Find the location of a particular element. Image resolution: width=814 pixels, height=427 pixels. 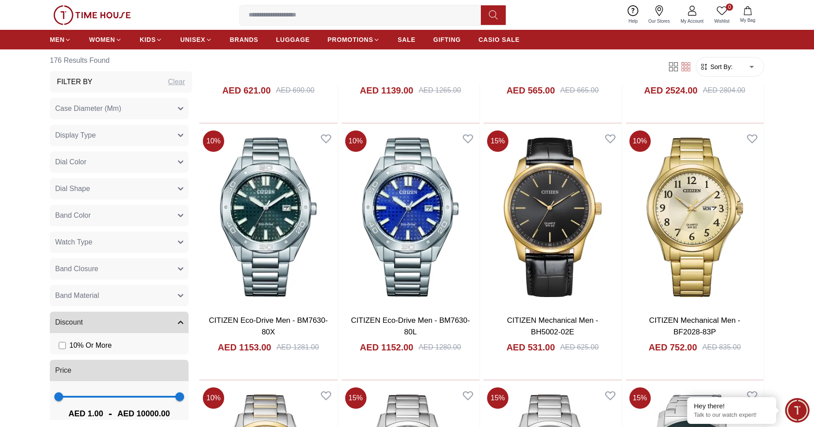

h3: Filter By is located at coordinates (75, 82).